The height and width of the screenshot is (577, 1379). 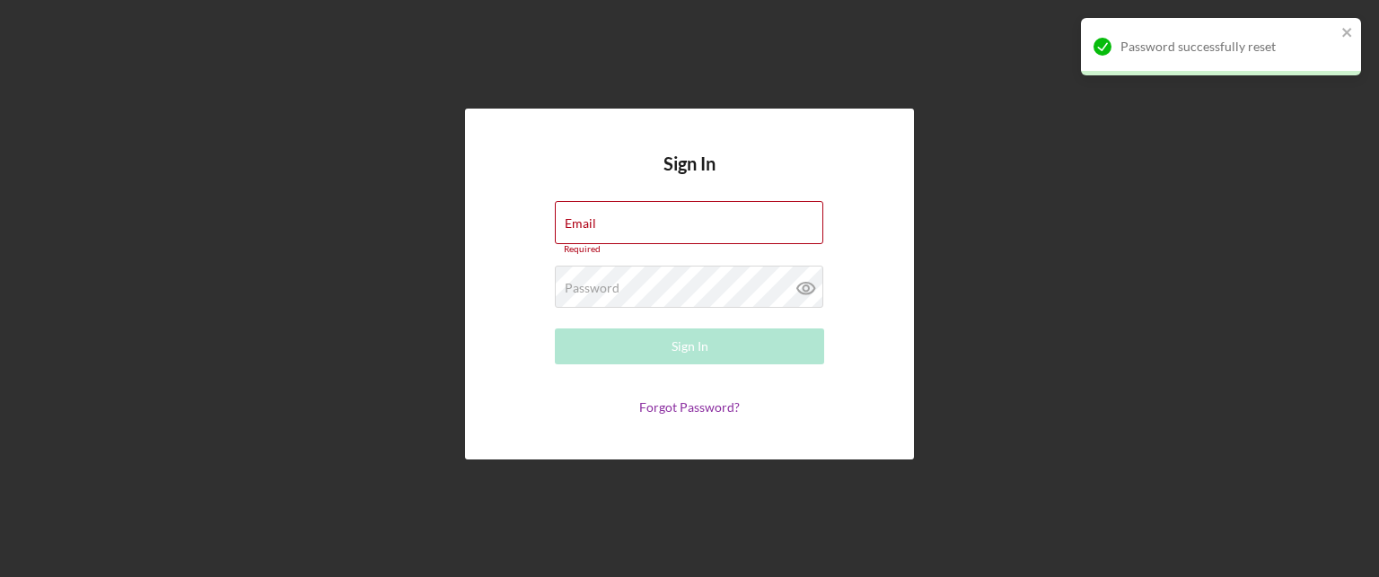 What do you see at coordinates (690, 250) in the screenshot?
I see `div: Required` at bounding box center [690, 250].